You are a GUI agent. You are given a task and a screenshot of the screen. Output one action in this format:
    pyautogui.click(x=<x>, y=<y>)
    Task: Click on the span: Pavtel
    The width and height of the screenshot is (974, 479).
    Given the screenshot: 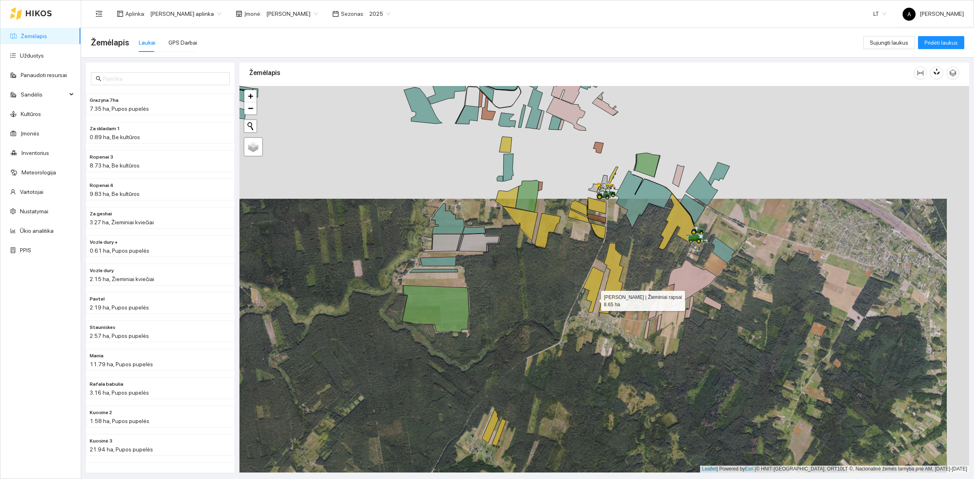 What is the action you would take?
    pyautogui.click(x=97, y=299)
    